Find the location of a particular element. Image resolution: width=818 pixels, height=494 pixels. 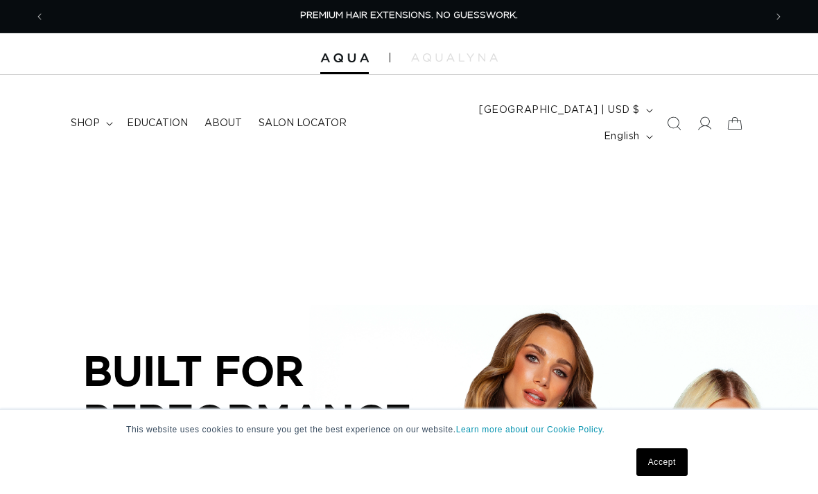

button: English is located at coordinates (627, 137).